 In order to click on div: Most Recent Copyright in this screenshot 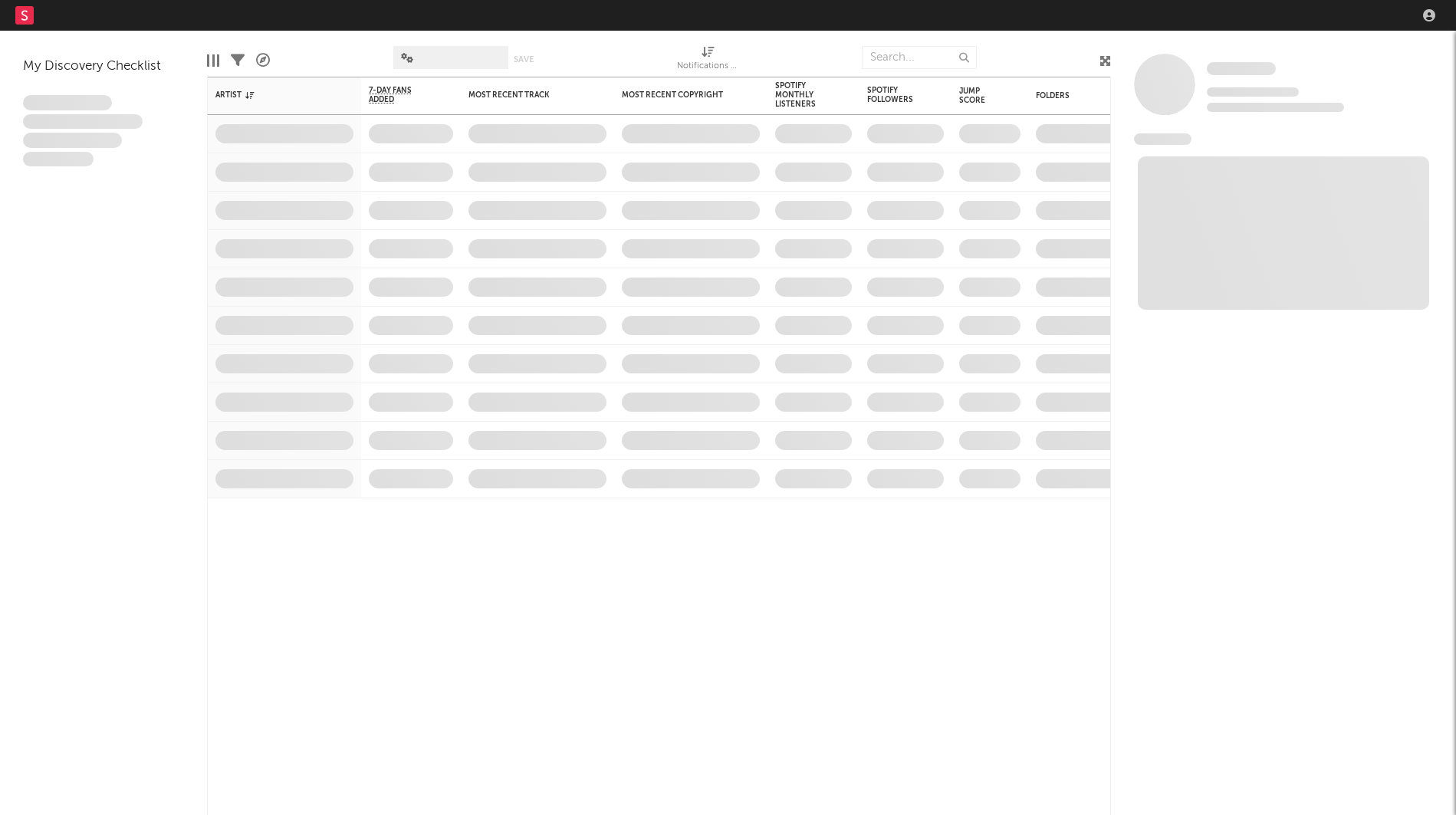, I will do `click(680, 95)`.